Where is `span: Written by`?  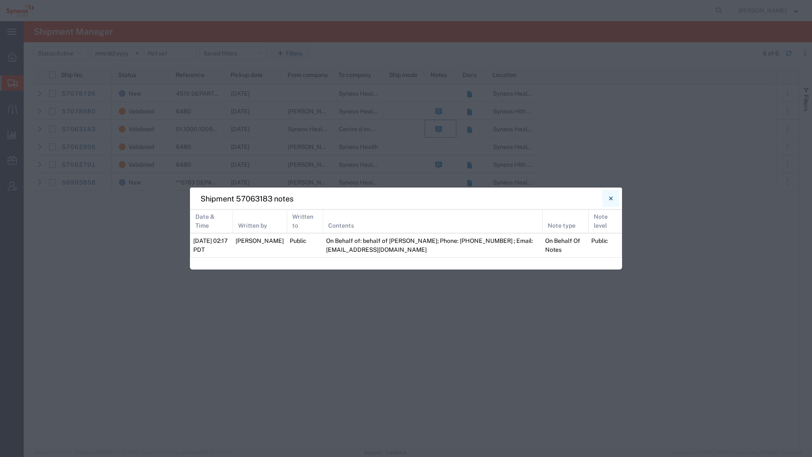
span: Written by is located at coordinates (252, 225).